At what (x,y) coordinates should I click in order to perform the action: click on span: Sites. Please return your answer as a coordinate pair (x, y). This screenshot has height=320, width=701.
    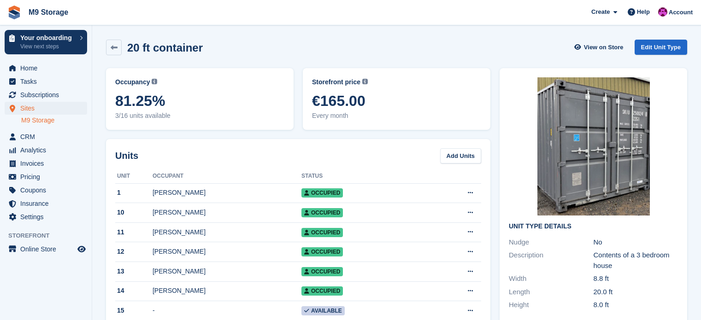
    Looking at the image, I should click on (48, 108).